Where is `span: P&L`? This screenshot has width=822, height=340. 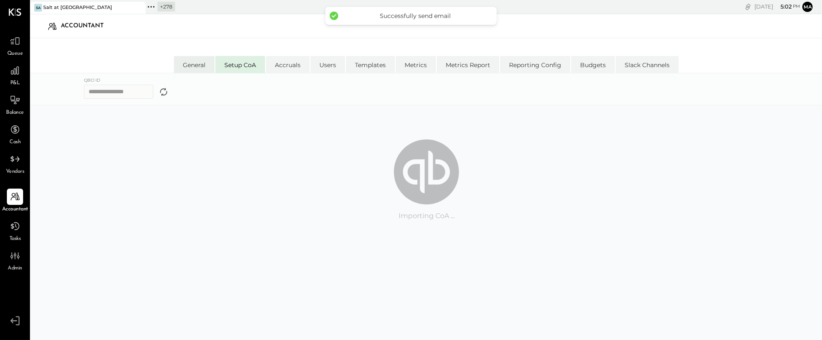
span: P&L is located at coordinates (15, 83).